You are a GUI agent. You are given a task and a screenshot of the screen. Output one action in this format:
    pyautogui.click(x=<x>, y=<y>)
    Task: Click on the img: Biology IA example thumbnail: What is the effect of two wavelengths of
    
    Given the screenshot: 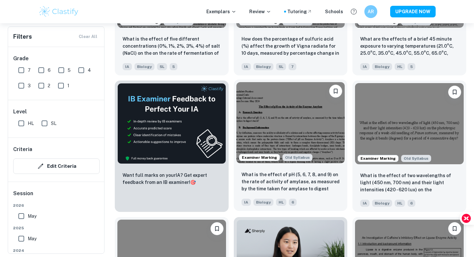 What is the action you would take?
    pyautogui.click(x=409, y=124)
    